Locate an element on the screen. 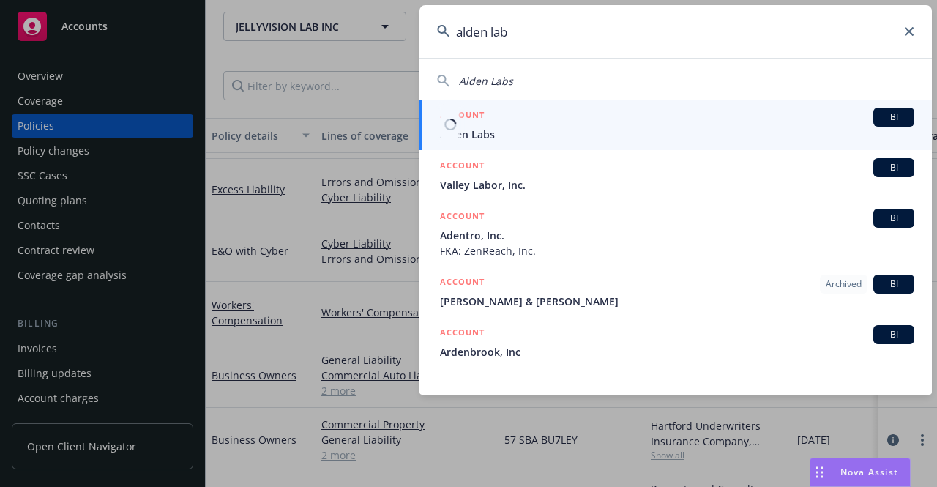 The height and width of the screenshot is (487, 937). span: Ardenbrook, Inc is located at coordinates (677, 351).